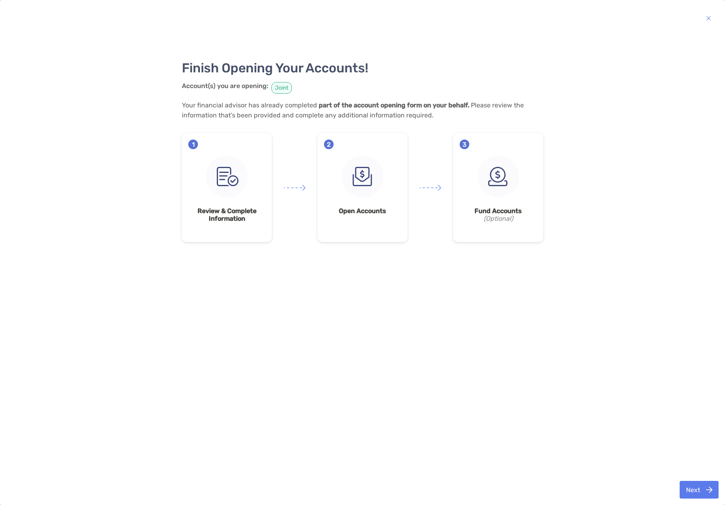  Describe the element at coordinates (363, 68) in the screenshot. I see `h3: Finish Opening Your Accounts!` at that location.